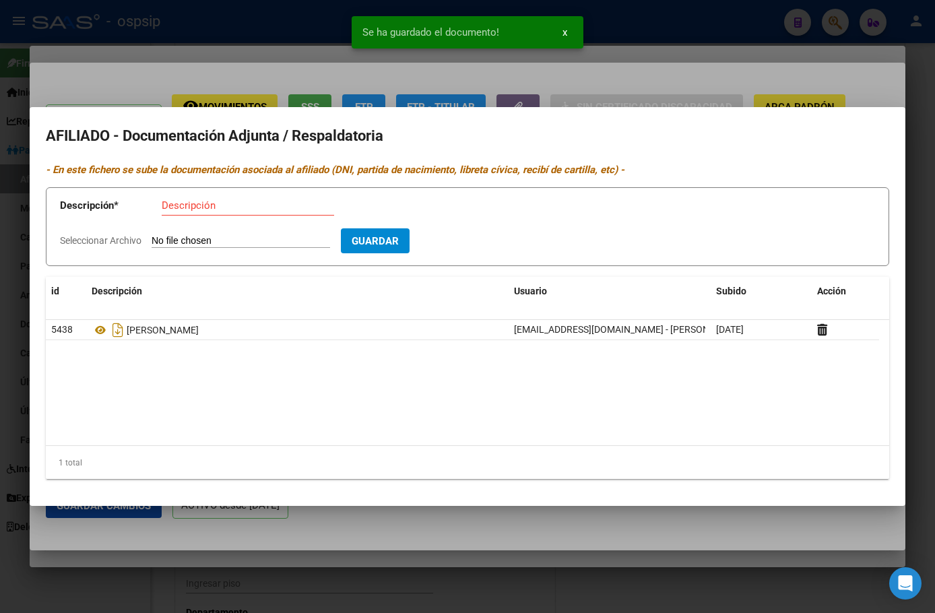  What do you see at coordinates (530, 291) in the screenshot?
I see `span: Usuario` at bounding box center [530, 291].